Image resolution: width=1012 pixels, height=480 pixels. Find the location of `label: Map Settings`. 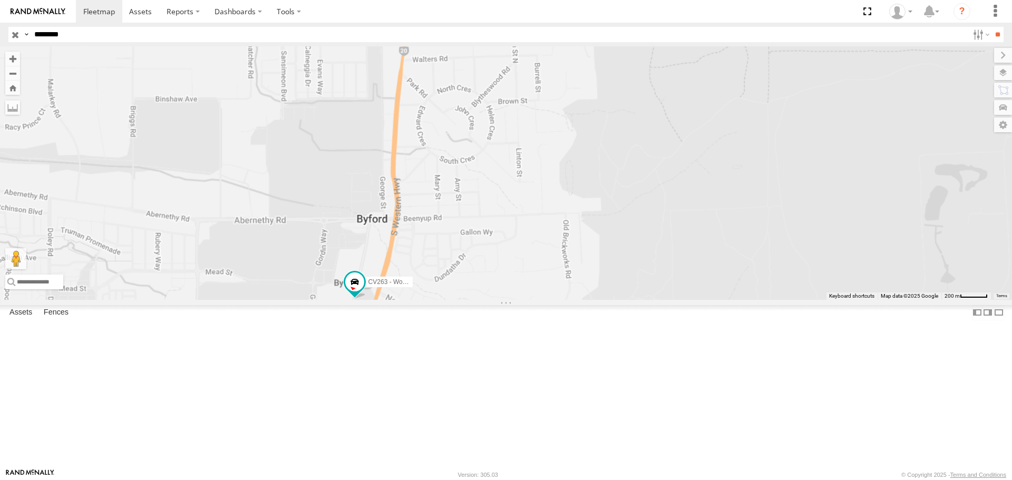

label: Map Settings is located at coordinates (1003, 125).